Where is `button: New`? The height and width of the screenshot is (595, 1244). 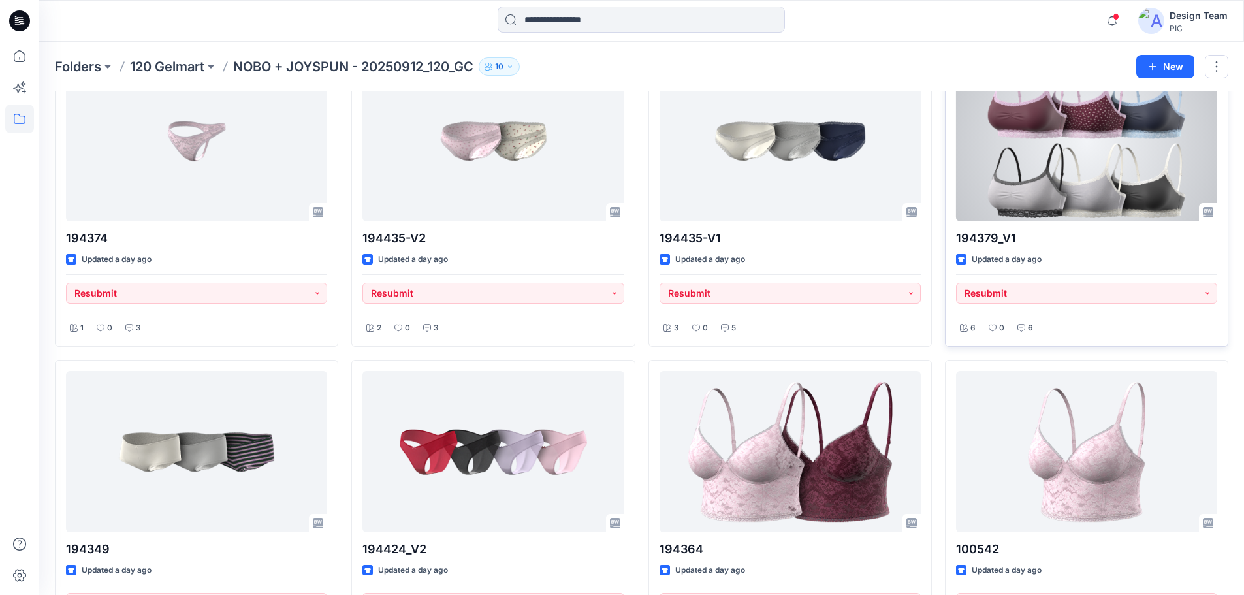 button: New is located at coordinates (1165, 67).